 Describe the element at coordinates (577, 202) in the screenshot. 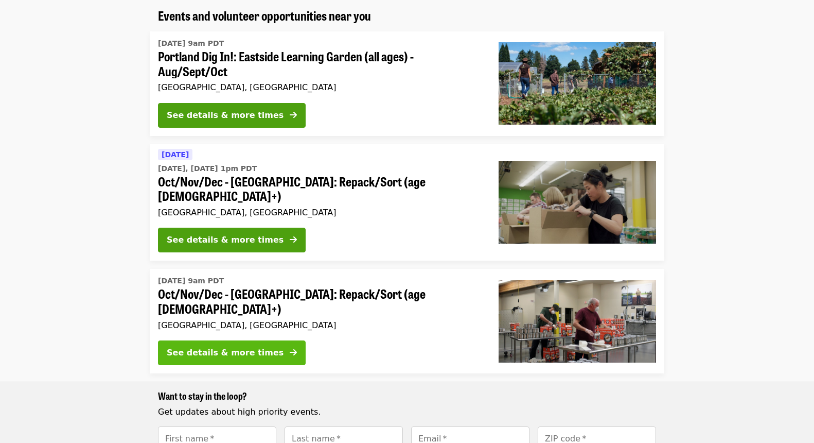

I see `img: Oct/Nov/Dec - Portland: Repack/Sort (age 8+) organized by Oregon Food Bank` at that location.